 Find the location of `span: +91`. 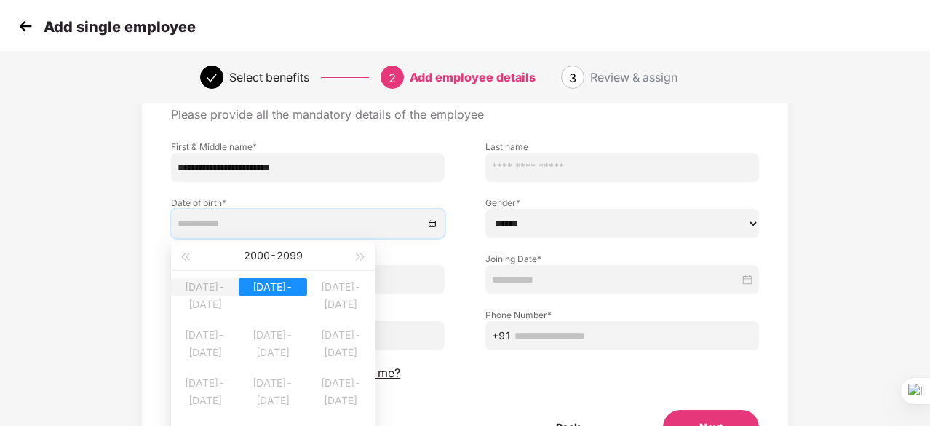

span: +91 is located at coordinates (501, 335).